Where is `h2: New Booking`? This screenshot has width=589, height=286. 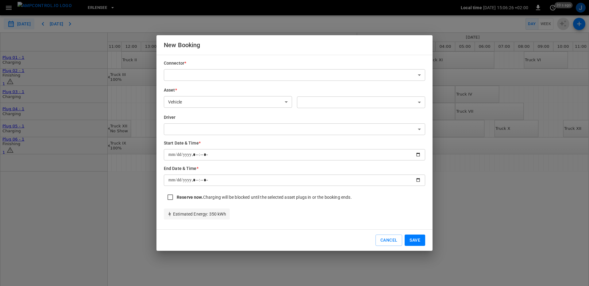 h2: New Booking is located at coordinates (294, 45).